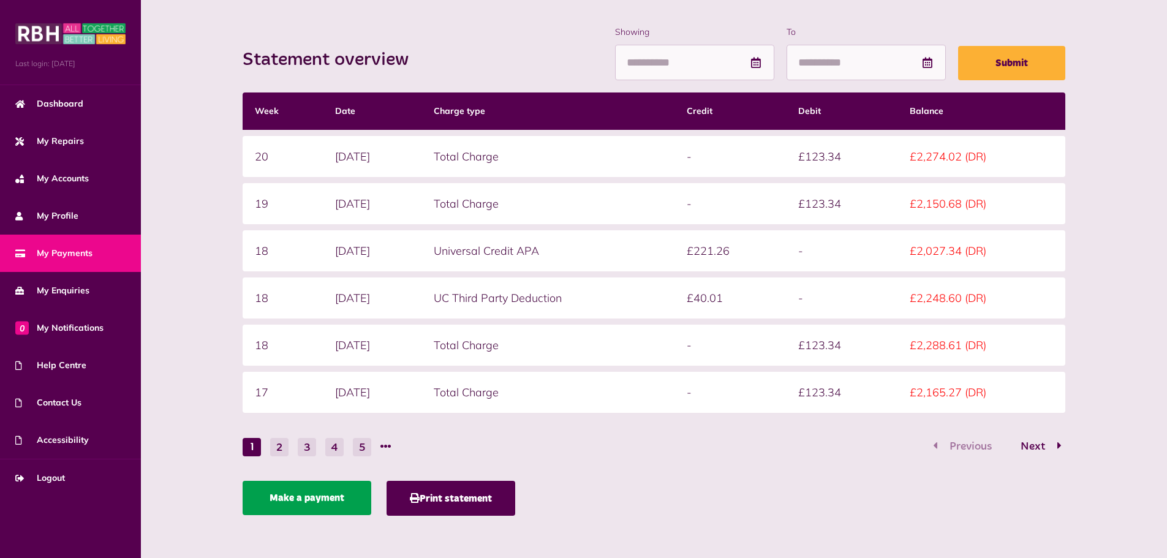 This screenshot has height=558, width=1167. What do you see at coordinates (866, 32) in the screenshot?
I see `label: To` at bounding box center [866, 32].